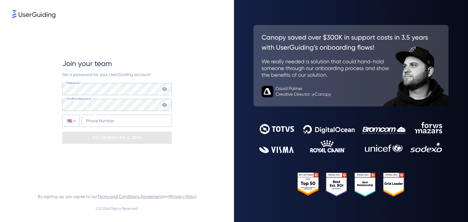 This screenshot has width=468, height=222. Describe the element at coordinates (351, 138) in the screenshot. I see `img: 9302ce2ac39453076f5bc0f2f2ca889b.svg` at that location.